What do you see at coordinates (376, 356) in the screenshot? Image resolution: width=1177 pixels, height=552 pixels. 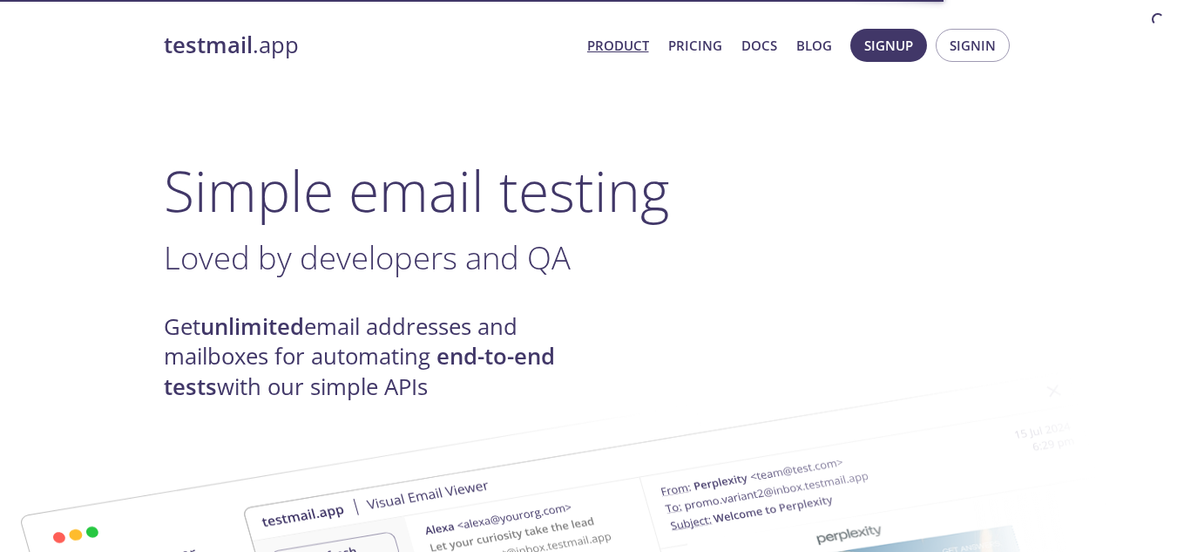 I see `h4: Get email addresses and mailboxes for automating with our simple APIs` at bounding box center [376, 356].